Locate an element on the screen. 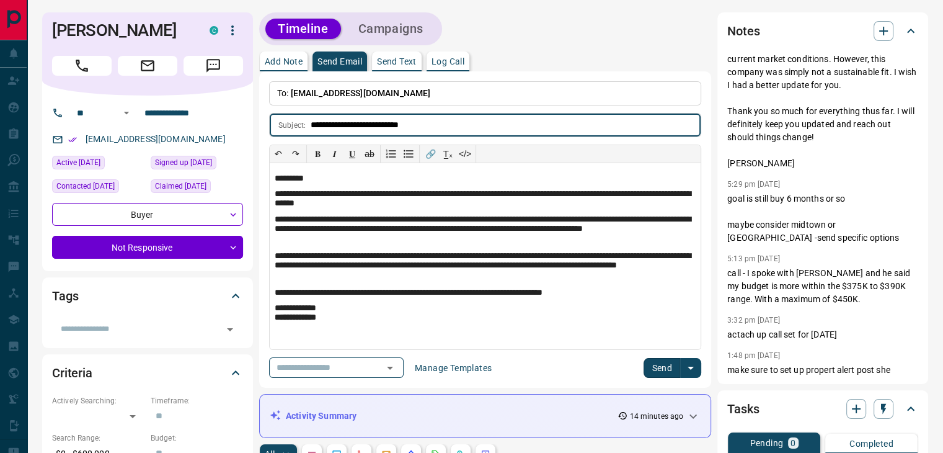  p: Send Text is located at coordinates (397, 61).